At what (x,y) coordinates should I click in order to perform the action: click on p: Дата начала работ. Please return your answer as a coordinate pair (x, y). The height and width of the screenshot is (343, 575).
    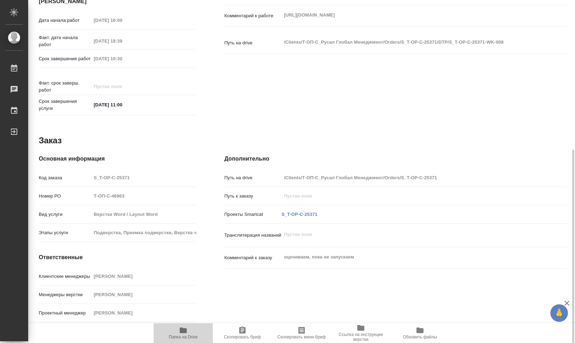
    Looking at the image, I should click on (65, 20).